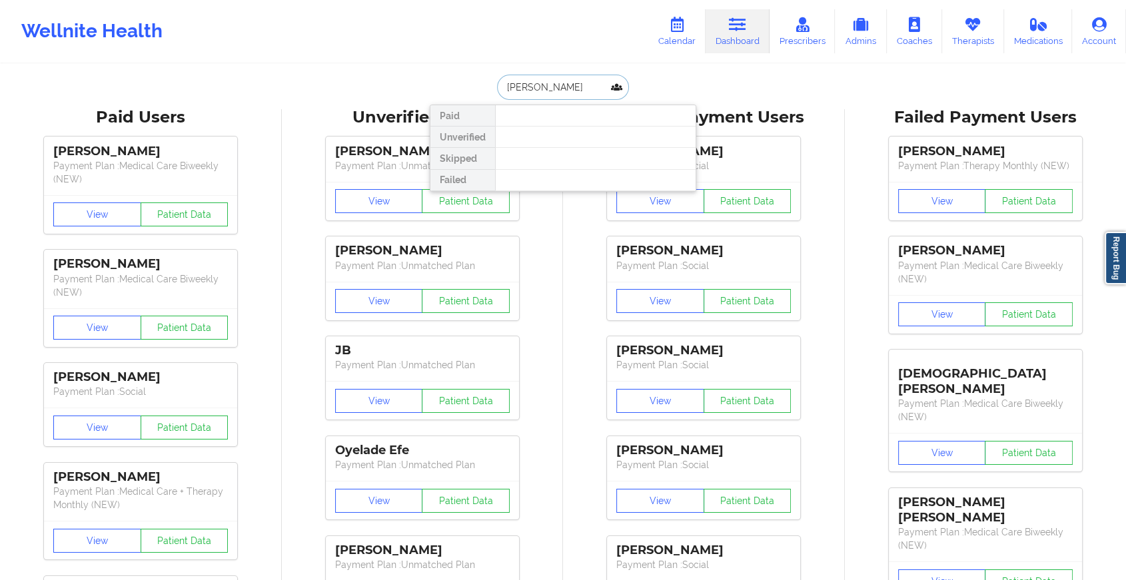 The width and height of the screenshot is (1126, 580). What do you see at coordinates (677, 31) in the screenshot?
I see `a: Calendar` at bounding box center [677, 31].